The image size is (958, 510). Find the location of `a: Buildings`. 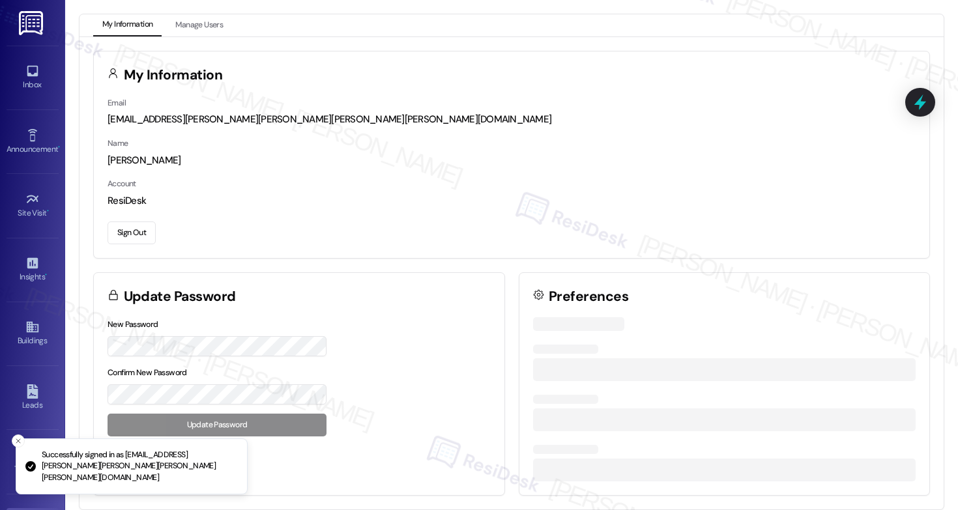

a: Buildings is located at coordinates (33, 334).